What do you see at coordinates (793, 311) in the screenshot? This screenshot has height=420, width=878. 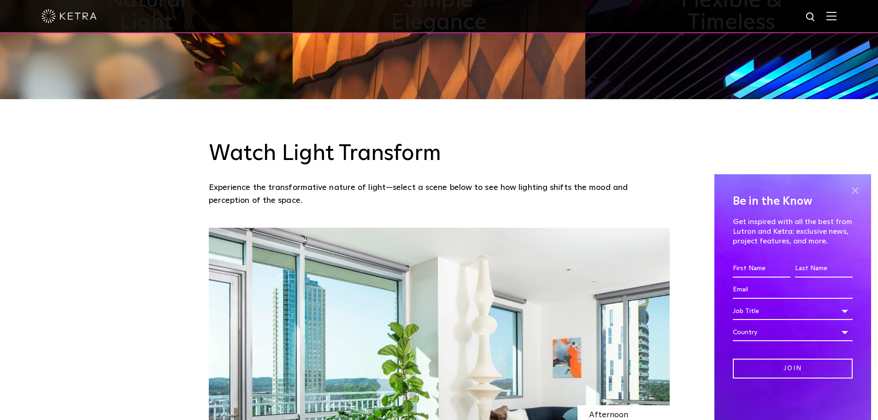 I see `div: Job Title` at bounding box center [793, 311].